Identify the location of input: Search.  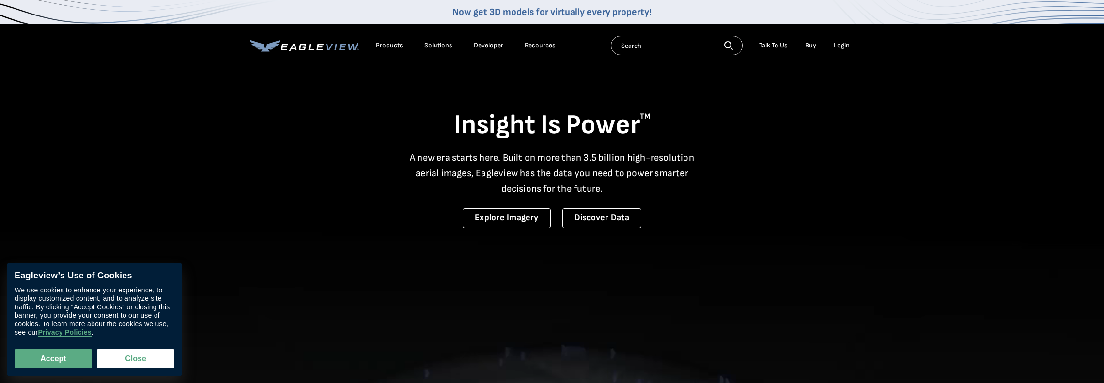
(677, 46).